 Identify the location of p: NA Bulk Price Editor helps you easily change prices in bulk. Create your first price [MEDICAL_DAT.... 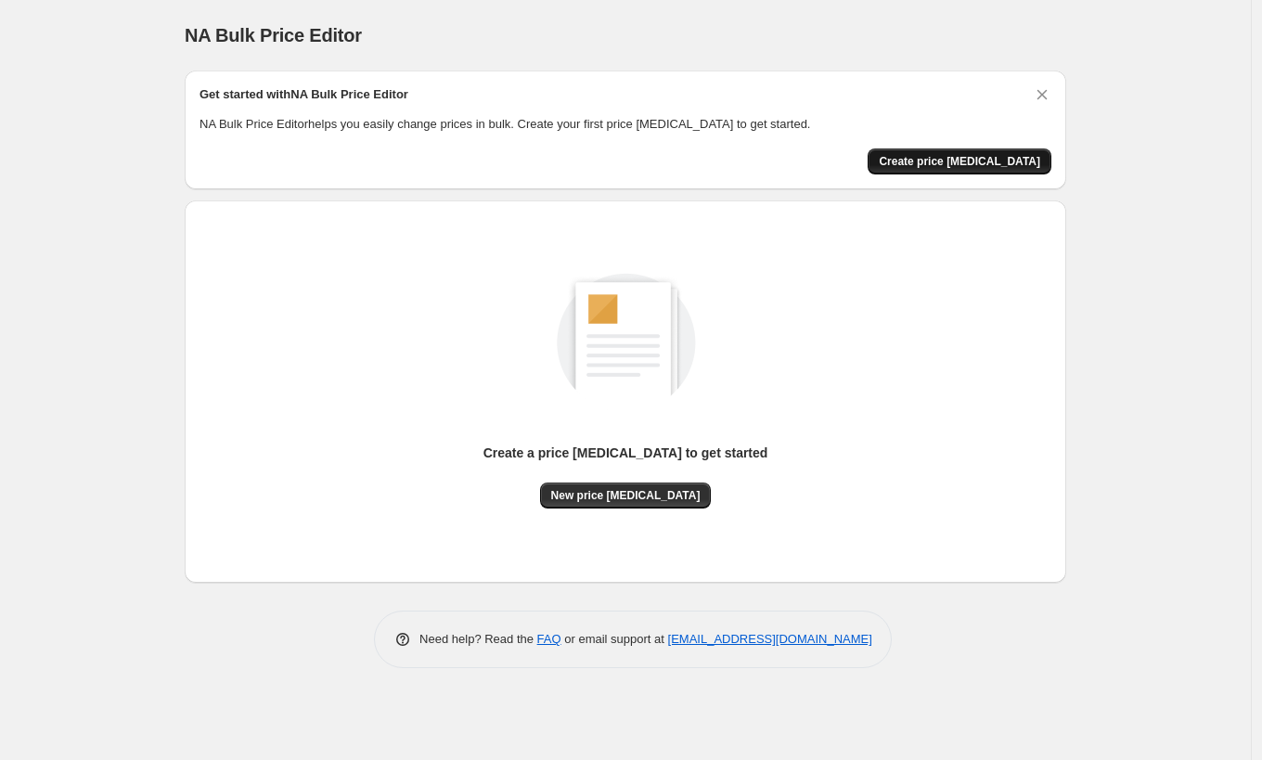
(625, 124).